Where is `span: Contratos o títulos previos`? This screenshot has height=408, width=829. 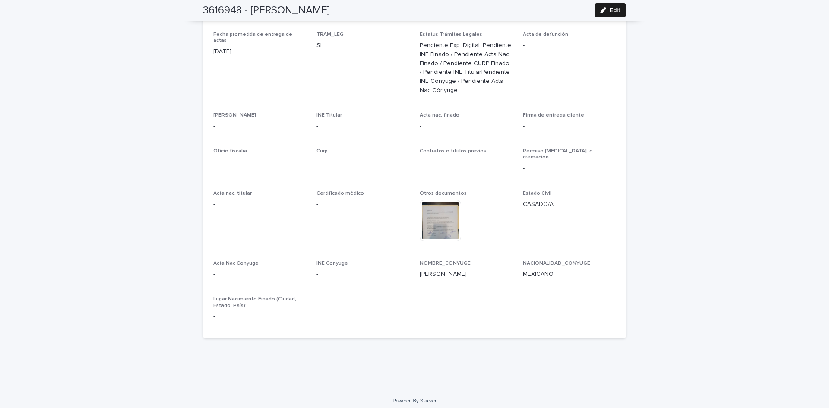 span: Contratos o títulos previos is located at coordinates (453, 151).